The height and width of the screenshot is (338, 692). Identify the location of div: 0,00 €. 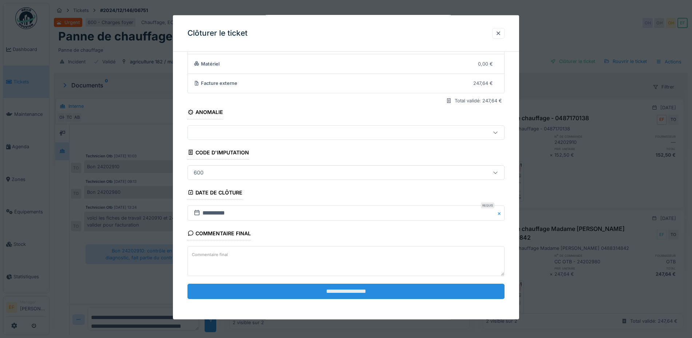
(485, 63).